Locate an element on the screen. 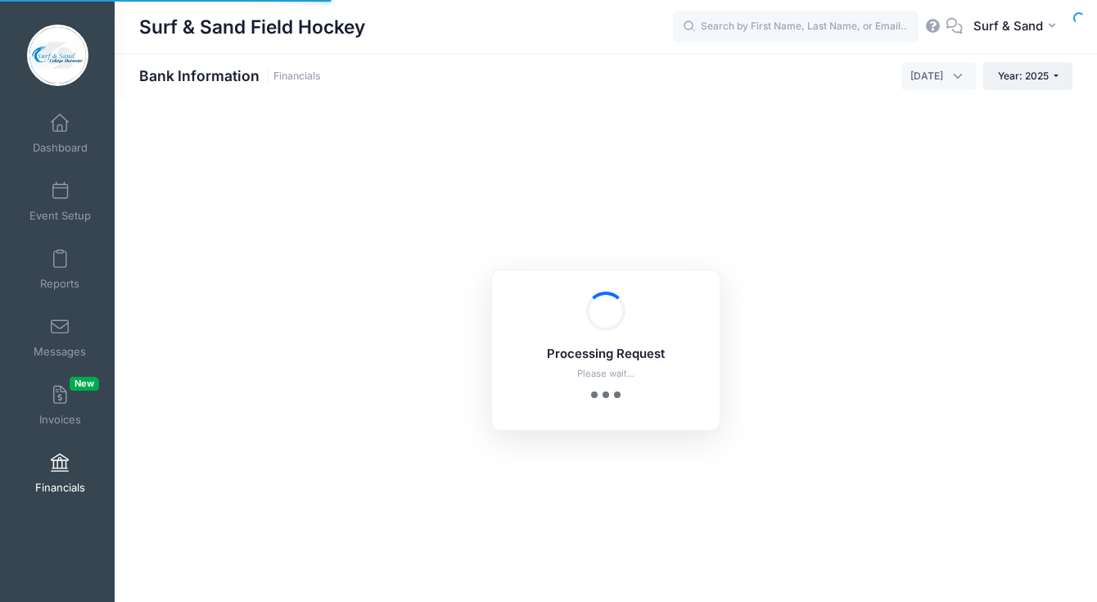  button: Surf & Sand is located at coordinates (1018, 27).